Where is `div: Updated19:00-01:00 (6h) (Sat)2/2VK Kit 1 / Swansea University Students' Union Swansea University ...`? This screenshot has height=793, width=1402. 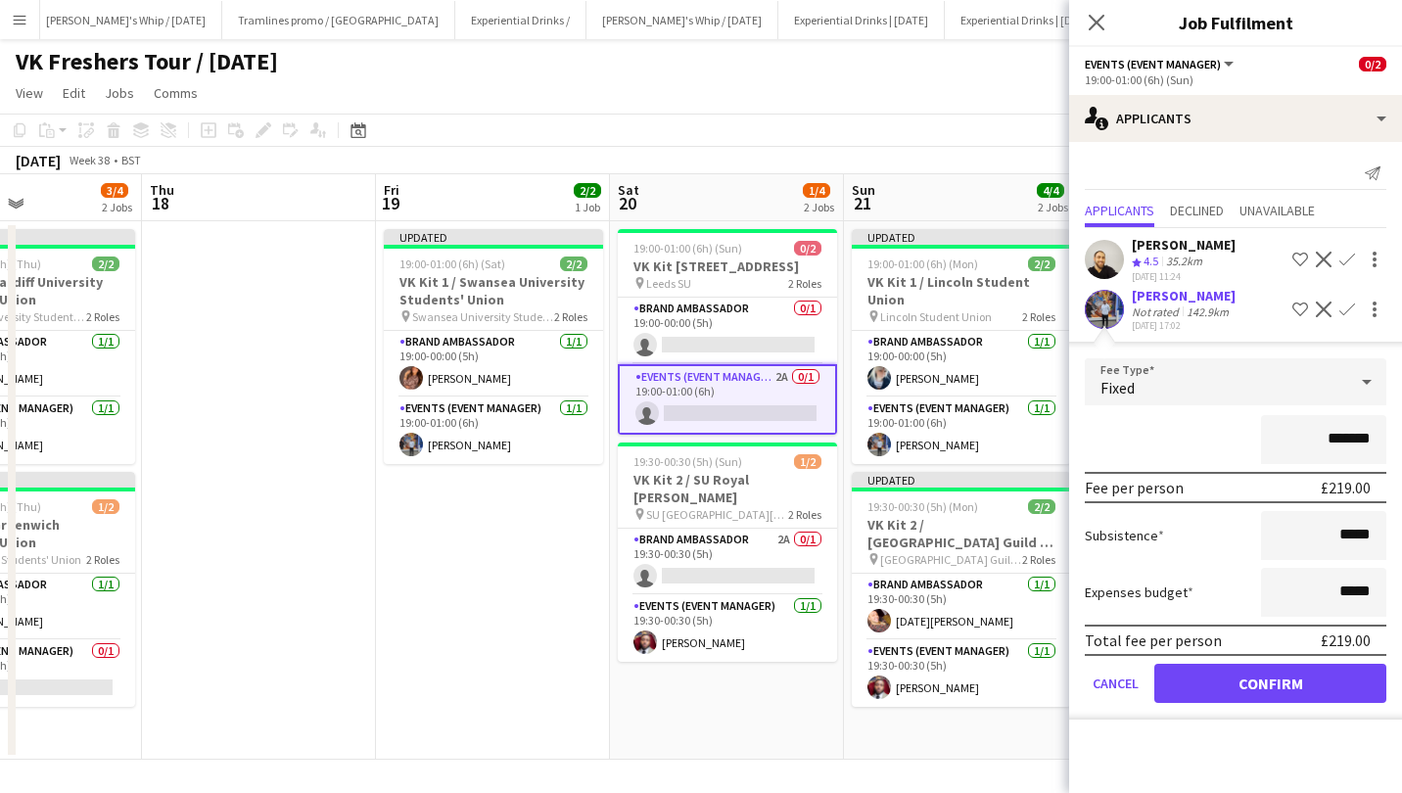
div: Updated19:00-01:00 (6h) (Sat)2/2VK Kit 1 / Swansea University Students' Union Swansea University ... is located at coordinates (493, 346).